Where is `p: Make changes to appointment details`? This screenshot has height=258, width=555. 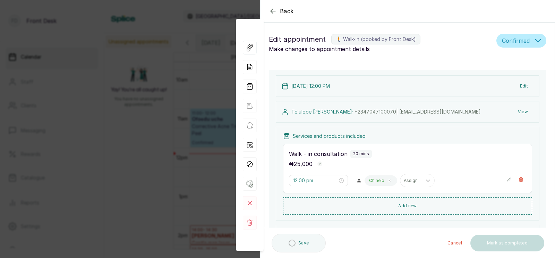
p: Make changes to appointment details is located at coordinates (381, 49).